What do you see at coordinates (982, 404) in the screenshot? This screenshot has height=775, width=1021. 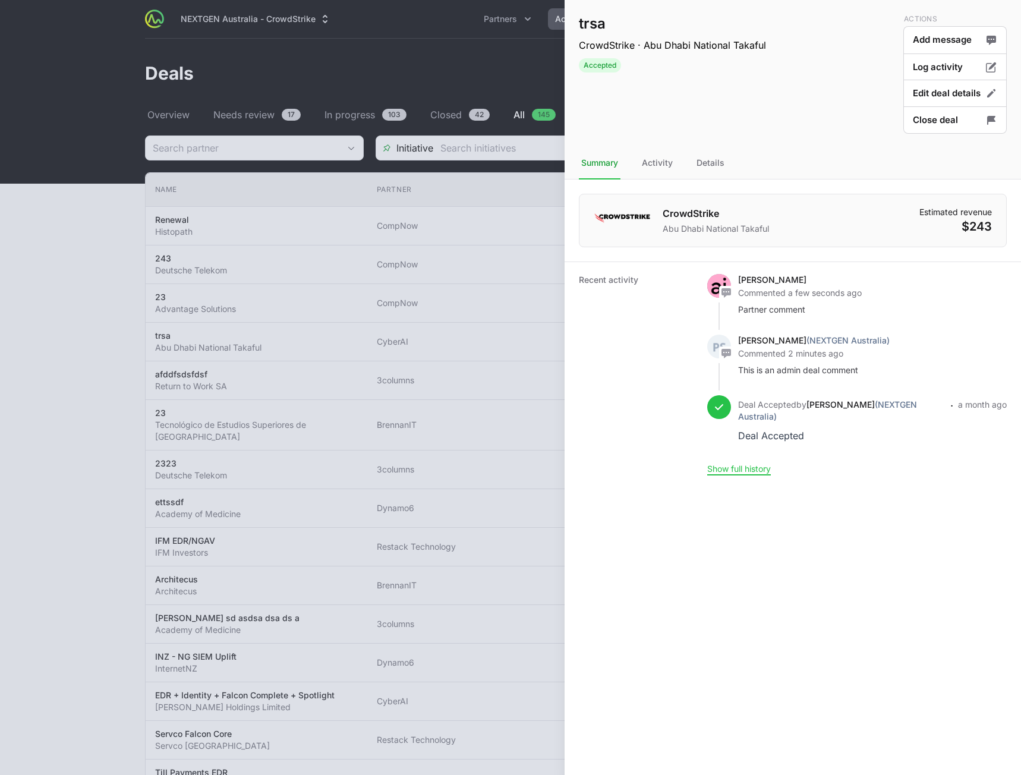 I see `time: a month ago` at bounding box center [982, 404].